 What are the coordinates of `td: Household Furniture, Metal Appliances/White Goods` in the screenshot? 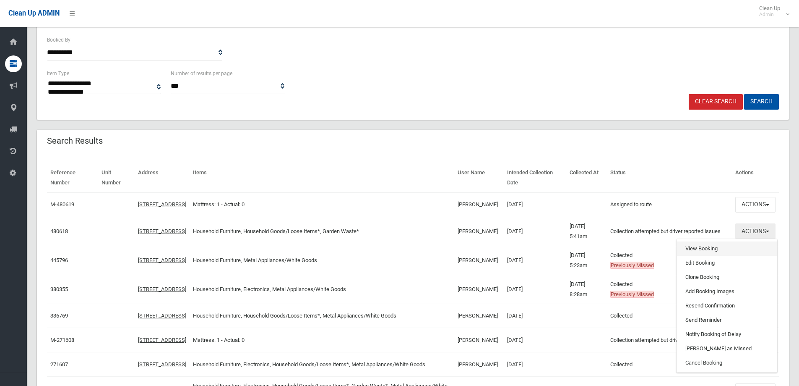 It's located at (322, 260).